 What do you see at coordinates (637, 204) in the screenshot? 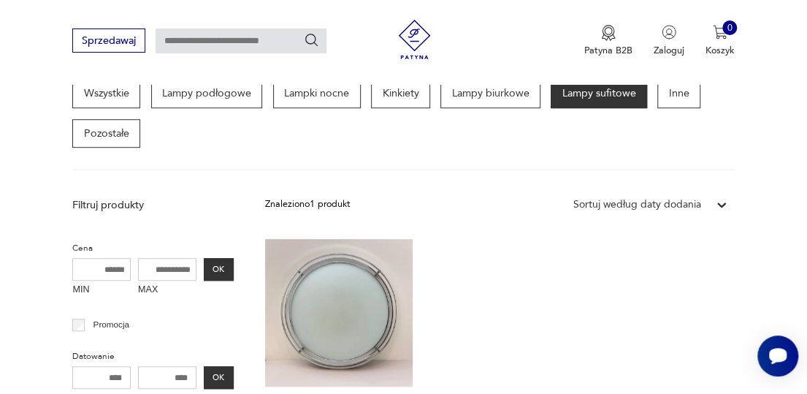
I see `div: Sortuj według daty dodania` at bounding box center [637, 204].